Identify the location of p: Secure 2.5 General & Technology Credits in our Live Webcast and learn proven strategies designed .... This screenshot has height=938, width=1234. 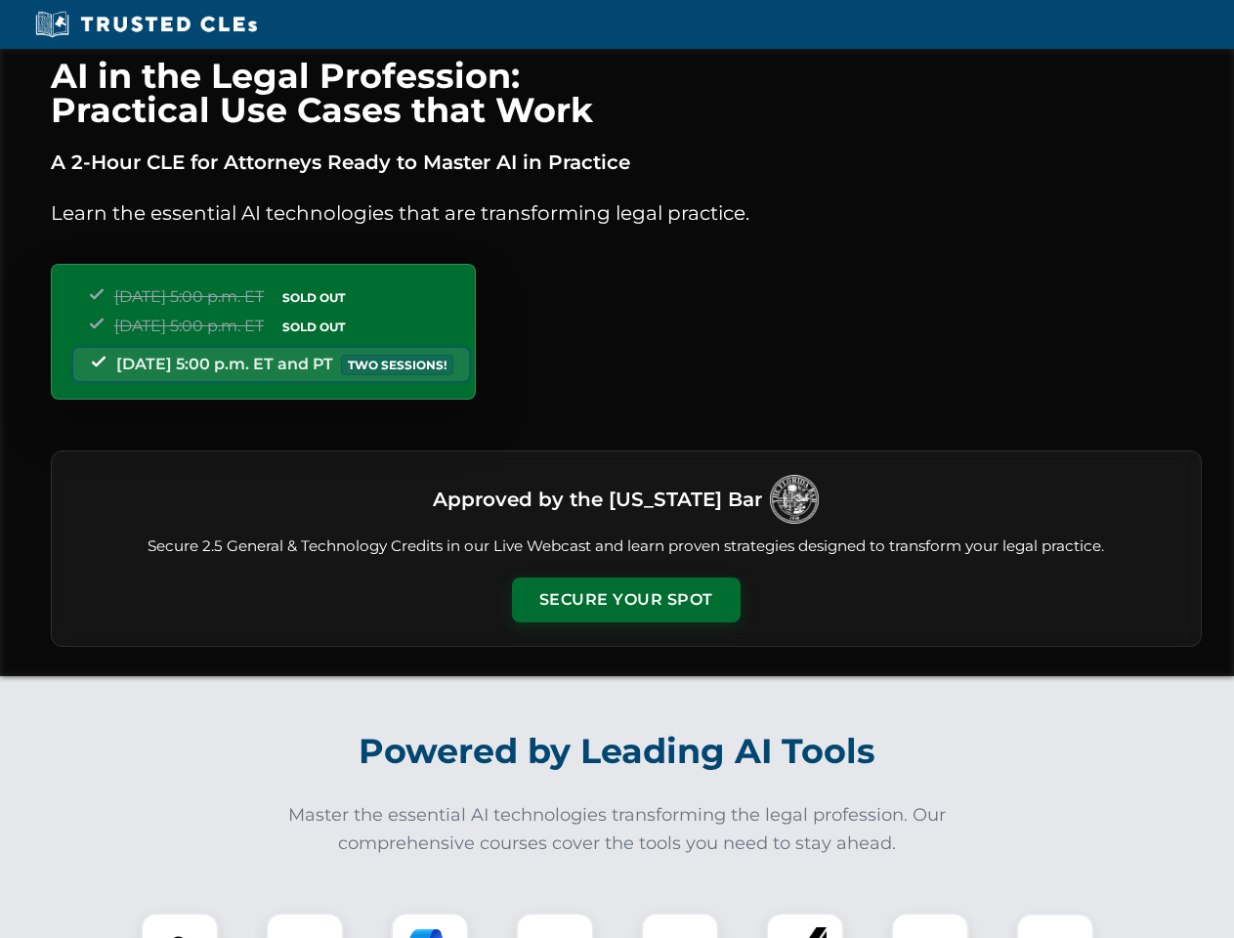
(626, 546).